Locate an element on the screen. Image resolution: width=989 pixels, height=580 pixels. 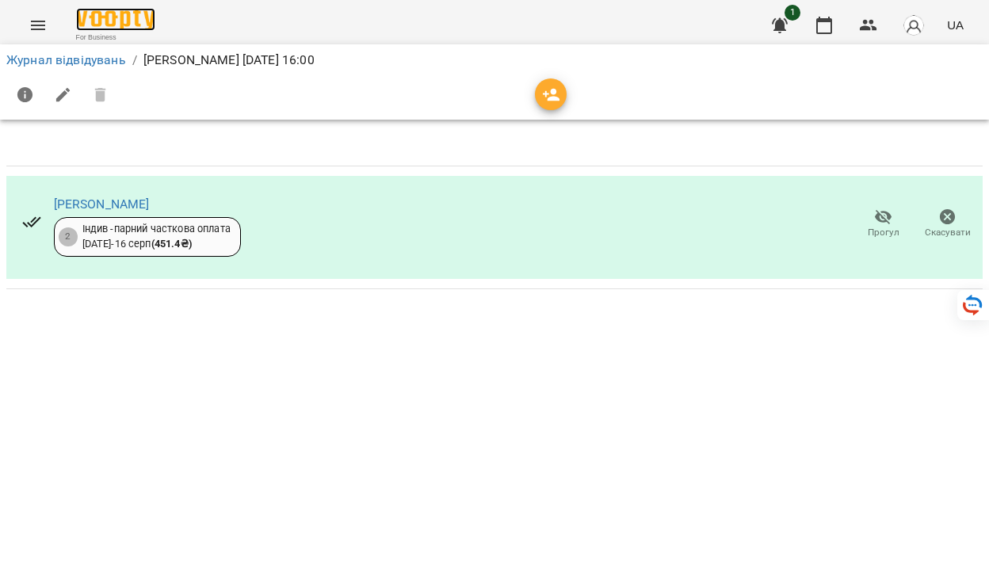
button: UA is located at coordinates (955, 25).